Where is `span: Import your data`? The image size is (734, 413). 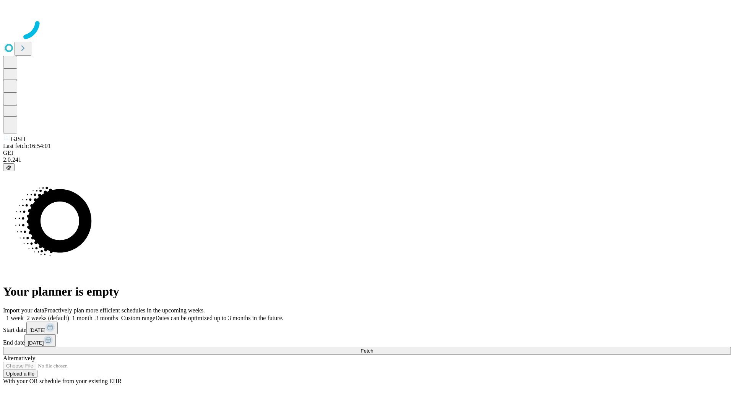
span: Import your data is located at coordinates (24, 310).